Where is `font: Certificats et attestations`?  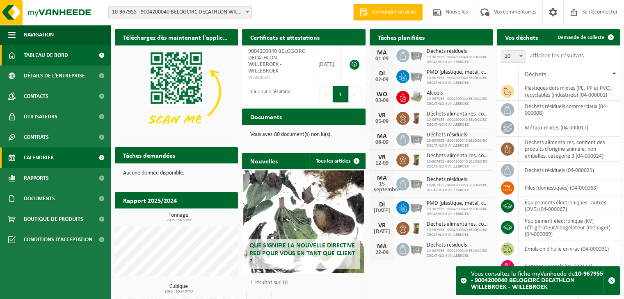
font: Certificats et attestations is located at coordinates (285, 38).